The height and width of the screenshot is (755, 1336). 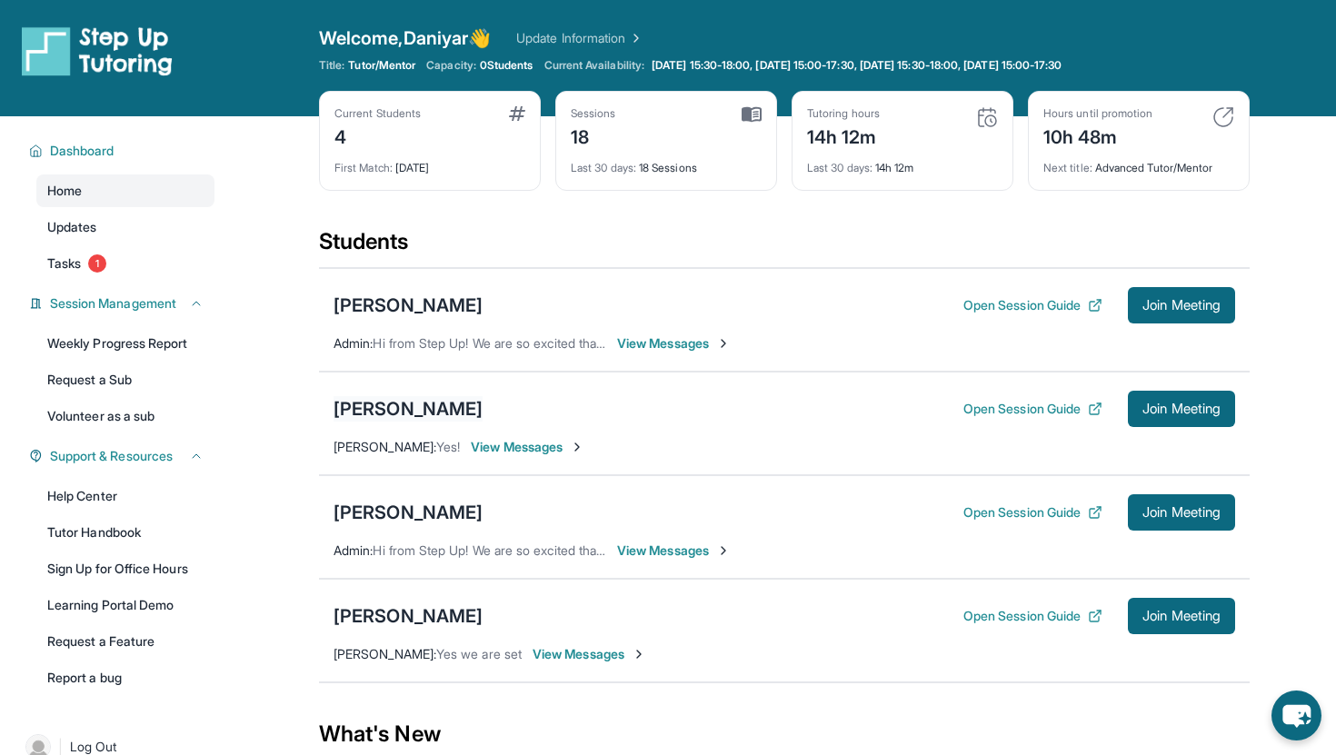 I want to click on a: Updates, so click(x=125, y=227).